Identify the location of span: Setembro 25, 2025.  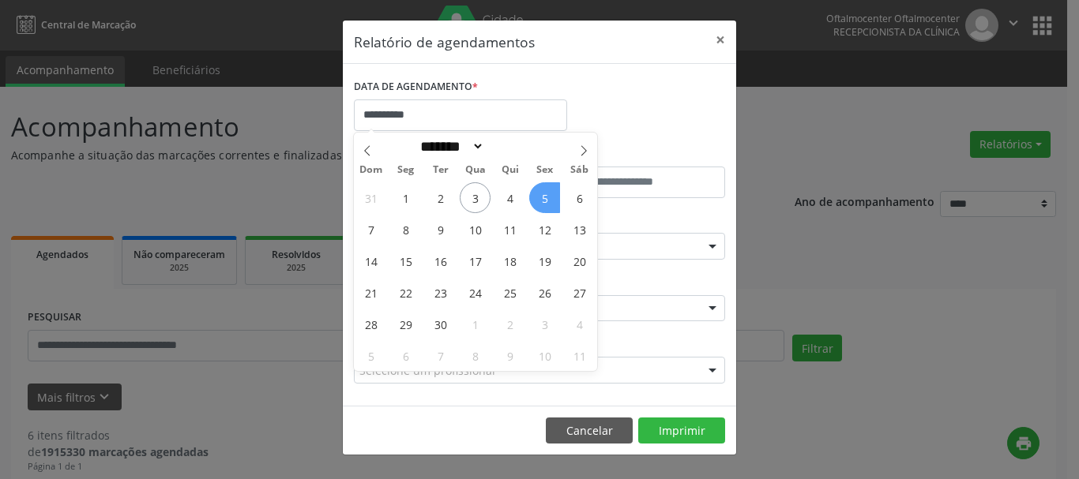
(509, 292).